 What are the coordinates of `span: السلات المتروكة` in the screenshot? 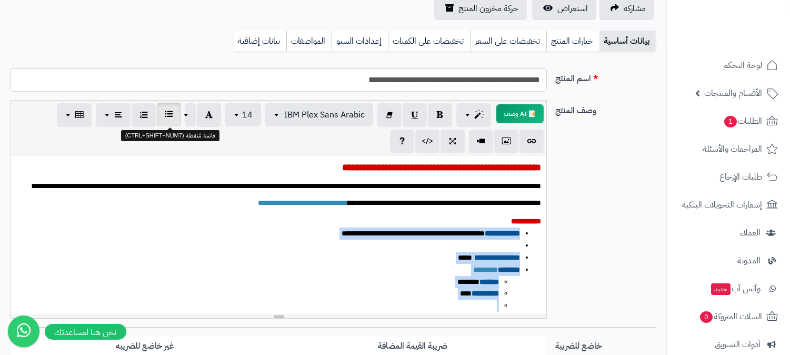 It's located at (731, 316).